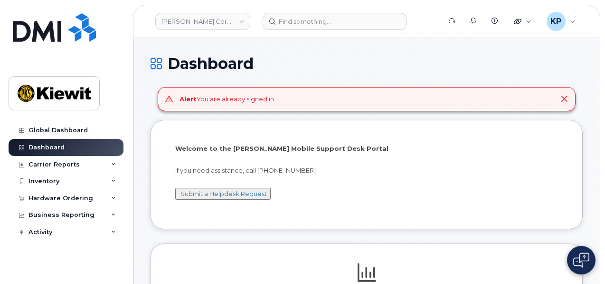 The height and width of the screenshot is (284, 605). Describe the element at coordinates (582, 260) in the screenshot. I see `img: Open chat` at that location.